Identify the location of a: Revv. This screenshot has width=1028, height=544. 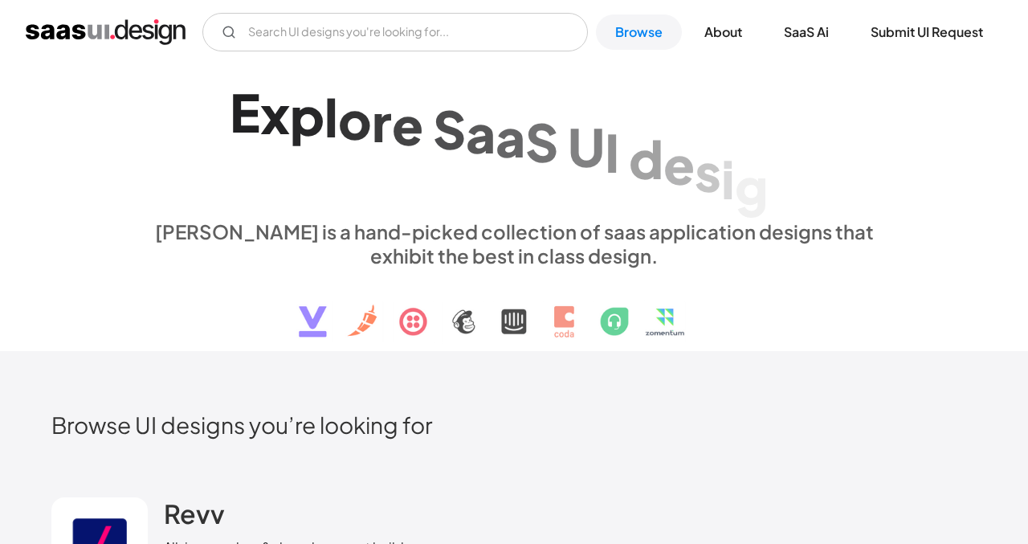
(194, 517).